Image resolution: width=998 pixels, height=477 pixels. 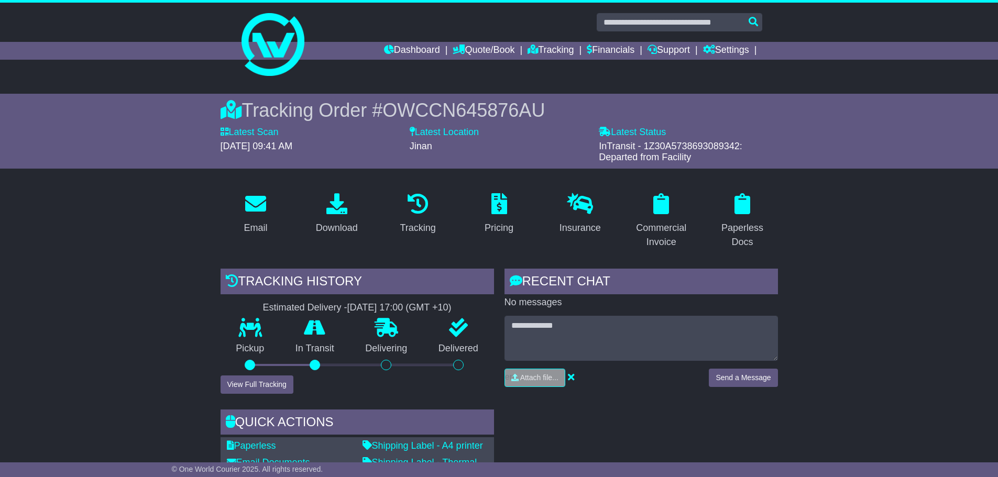 What do you see at coordinates (610, 51) in the screenshot?
I see `a: Financials` at bounding box center [610, 51].